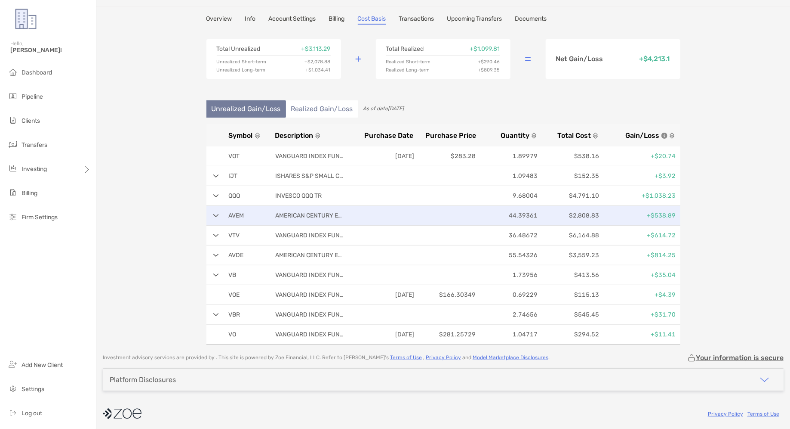 The width and height of the screenshot is (790, 429). What do you see at coordinates (509, 176) in the screenshot?
I see `p: 1.09483` at bounding box center [509, 176].